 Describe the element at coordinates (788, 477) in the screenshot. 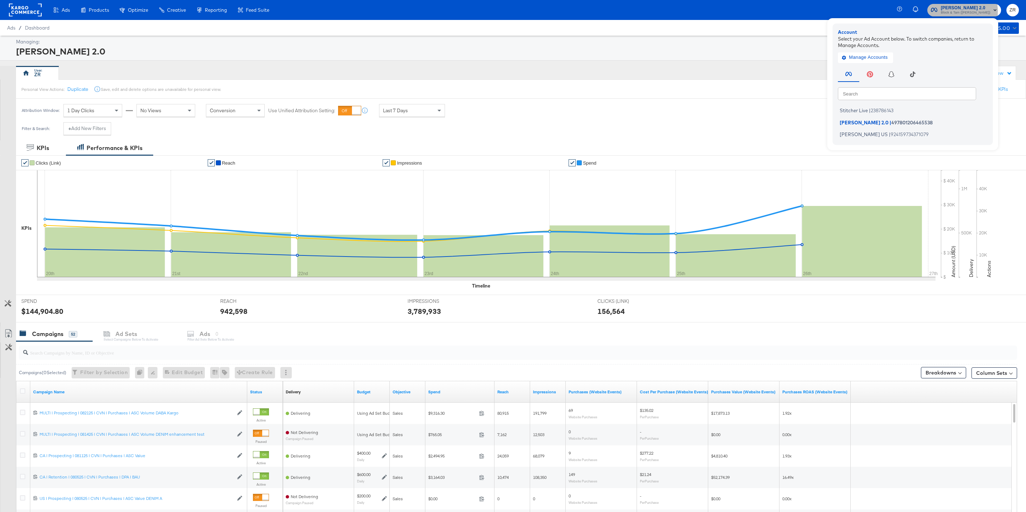

I see `span: 16.49x` at that location.